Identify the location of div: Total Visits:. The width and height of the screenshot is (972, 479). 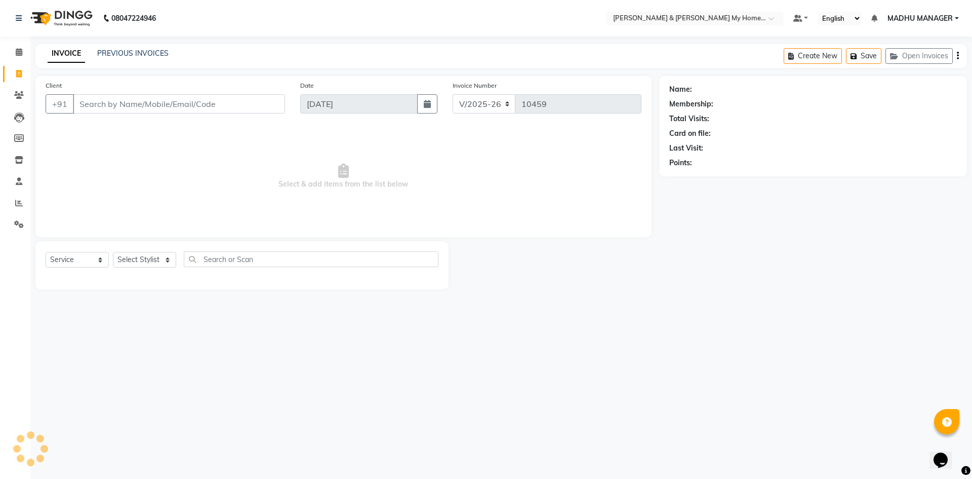
(689, 118).